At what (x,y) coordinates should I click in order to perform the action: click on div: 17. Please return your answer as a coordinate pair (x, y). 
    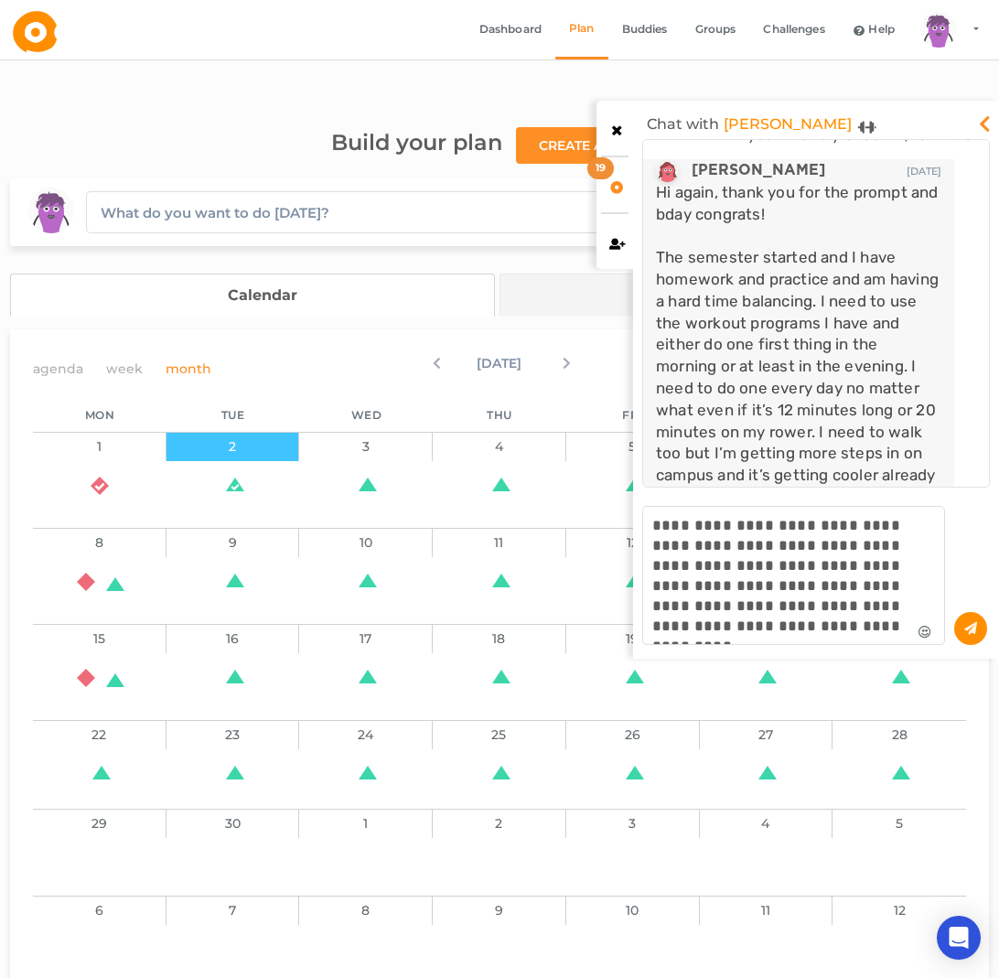
    Looking at the image, I should click on (366, 639).